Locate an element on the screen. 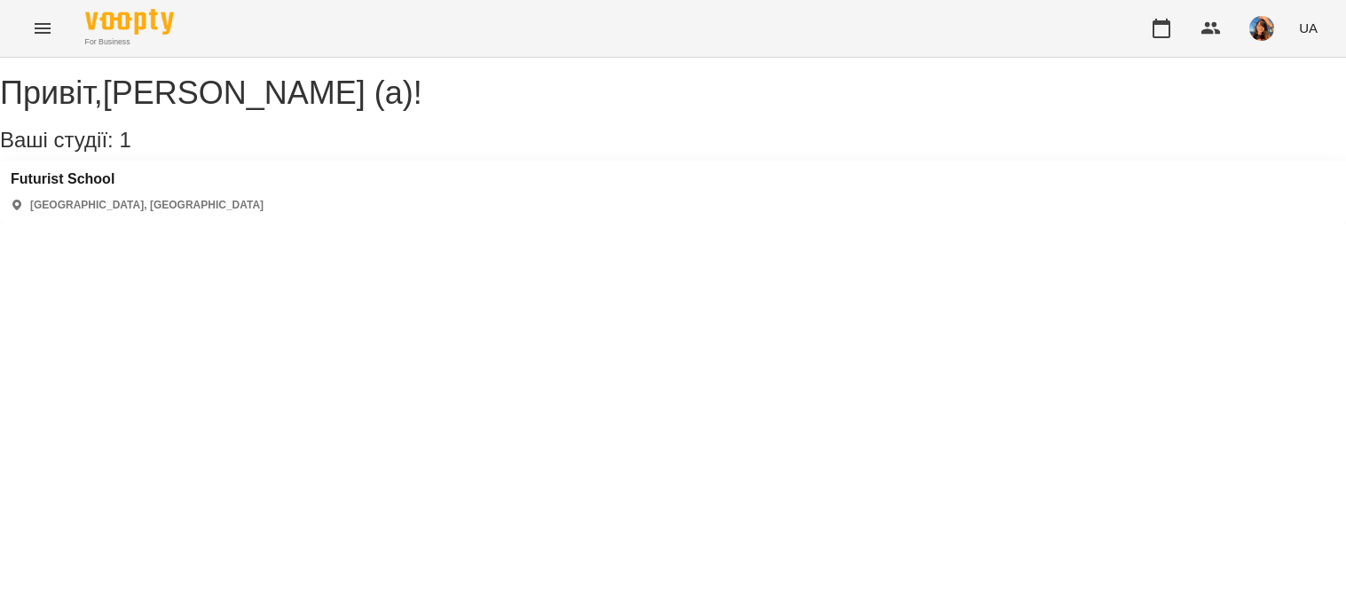 The image size is (1346, 590). img: a3cfe7ef423bcf5e9dc77126c78d7dbf.jpg is located at coordinates (1262, 28).